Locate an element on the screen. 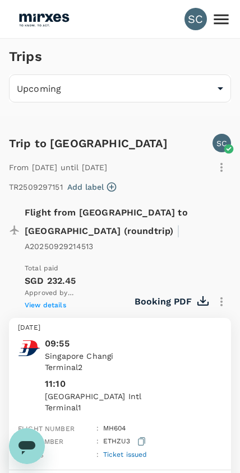 This screenshot has height=473, width=240. span: A20250929214513 is located at coordinates (59, 246).